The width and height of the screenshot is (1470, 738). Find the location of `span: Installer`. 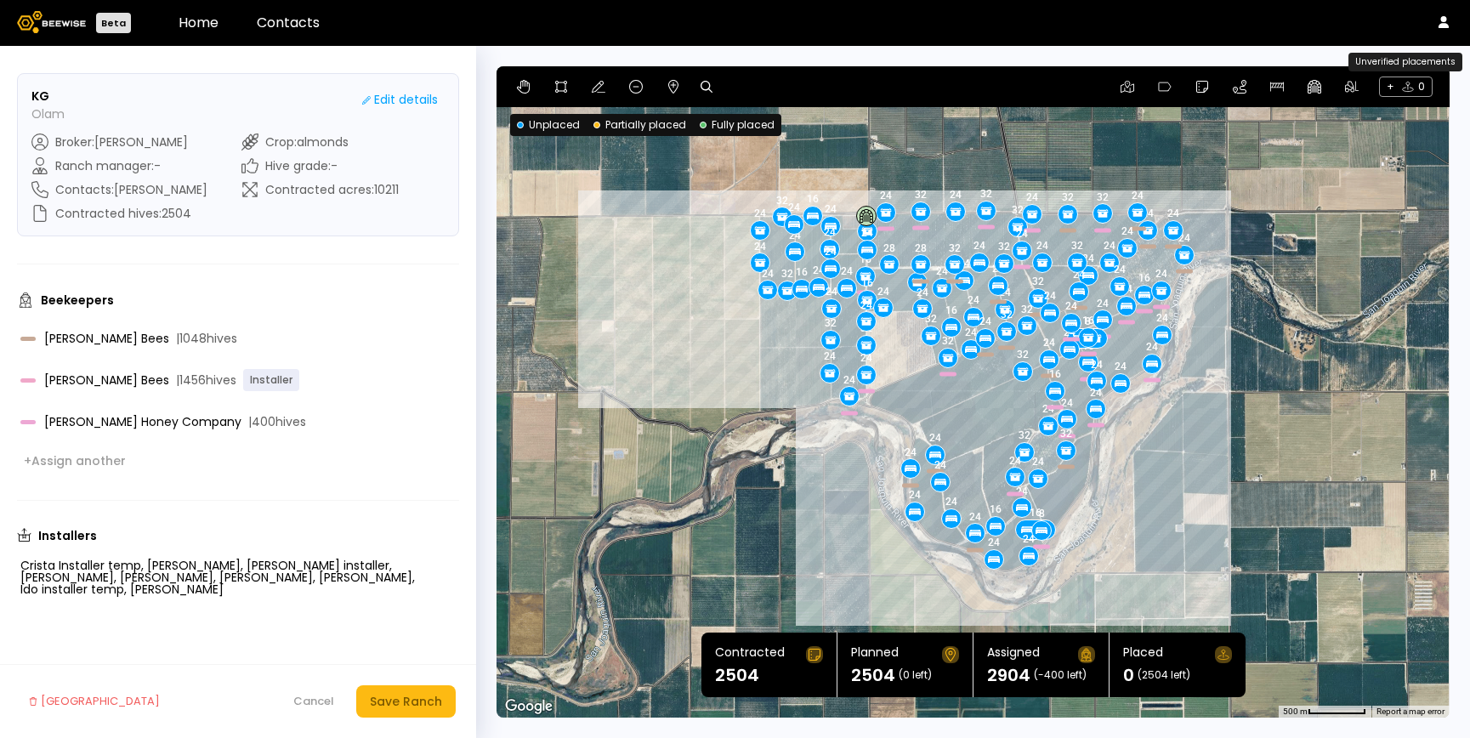

span: Installer is located at coordinates (271, 380).